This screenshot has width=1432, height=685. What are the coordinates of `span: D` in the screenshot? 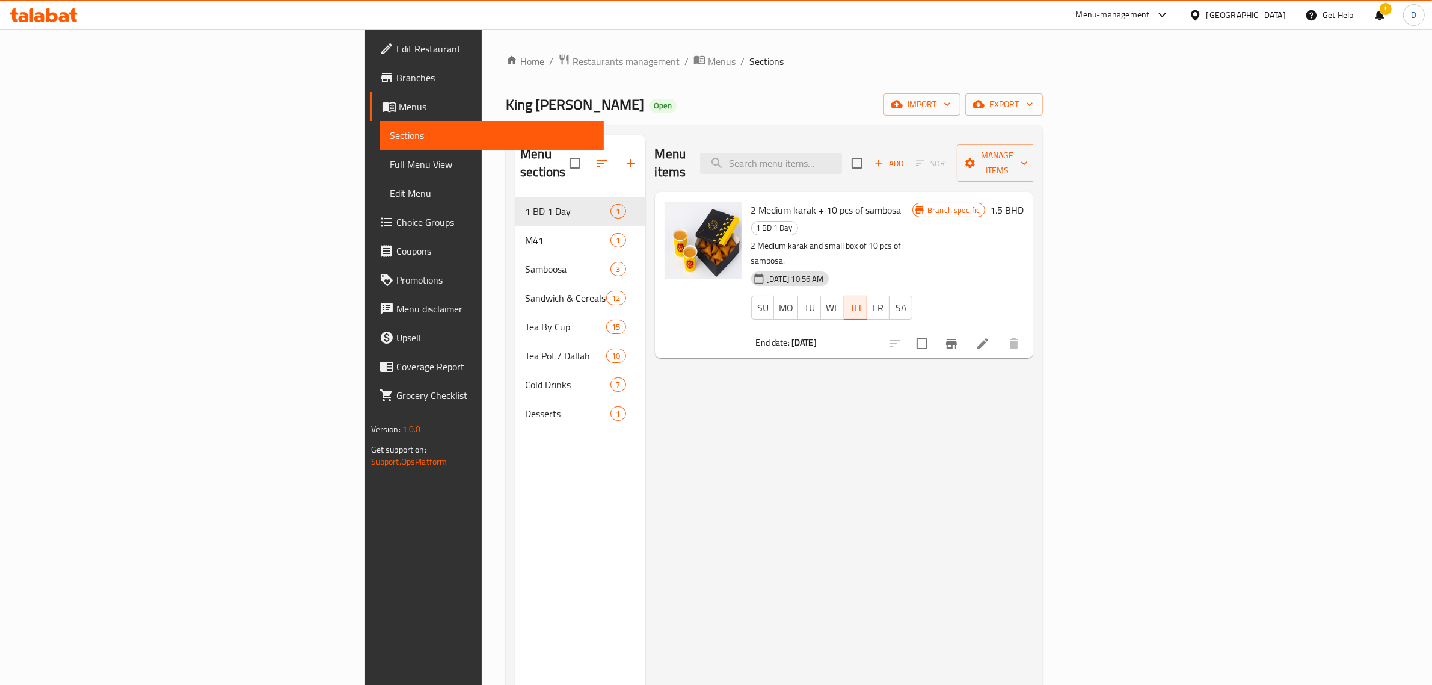 It's located at (1414, 15).